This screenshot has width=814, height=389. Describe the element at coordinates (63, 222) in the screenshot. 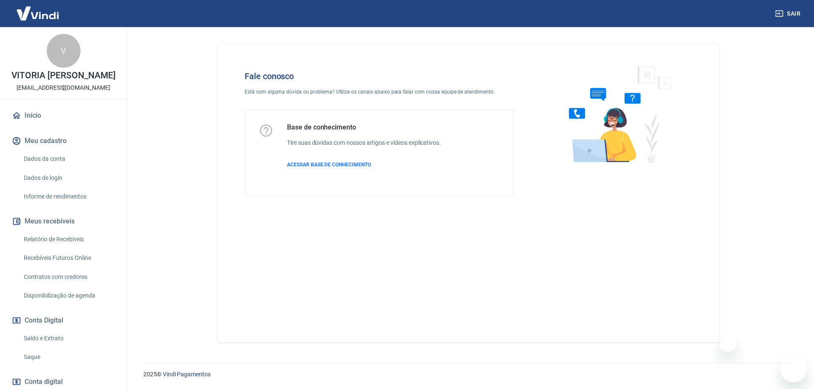

I see `button: Meus recebíveis` at that location.